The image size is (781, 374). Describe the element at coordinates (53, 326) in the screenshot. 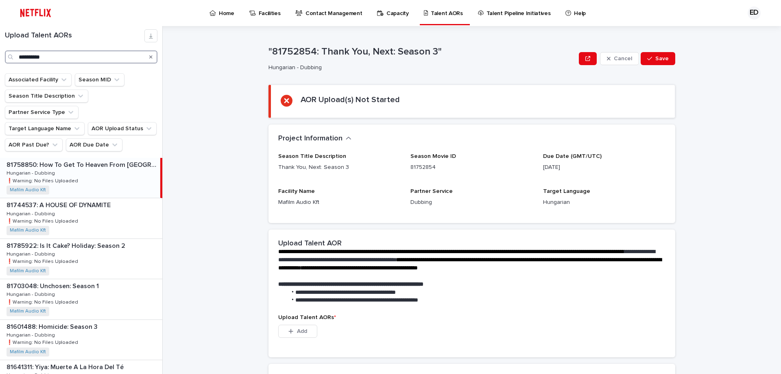

I see `p: 81601488: Homicide: Season 3` at that location.